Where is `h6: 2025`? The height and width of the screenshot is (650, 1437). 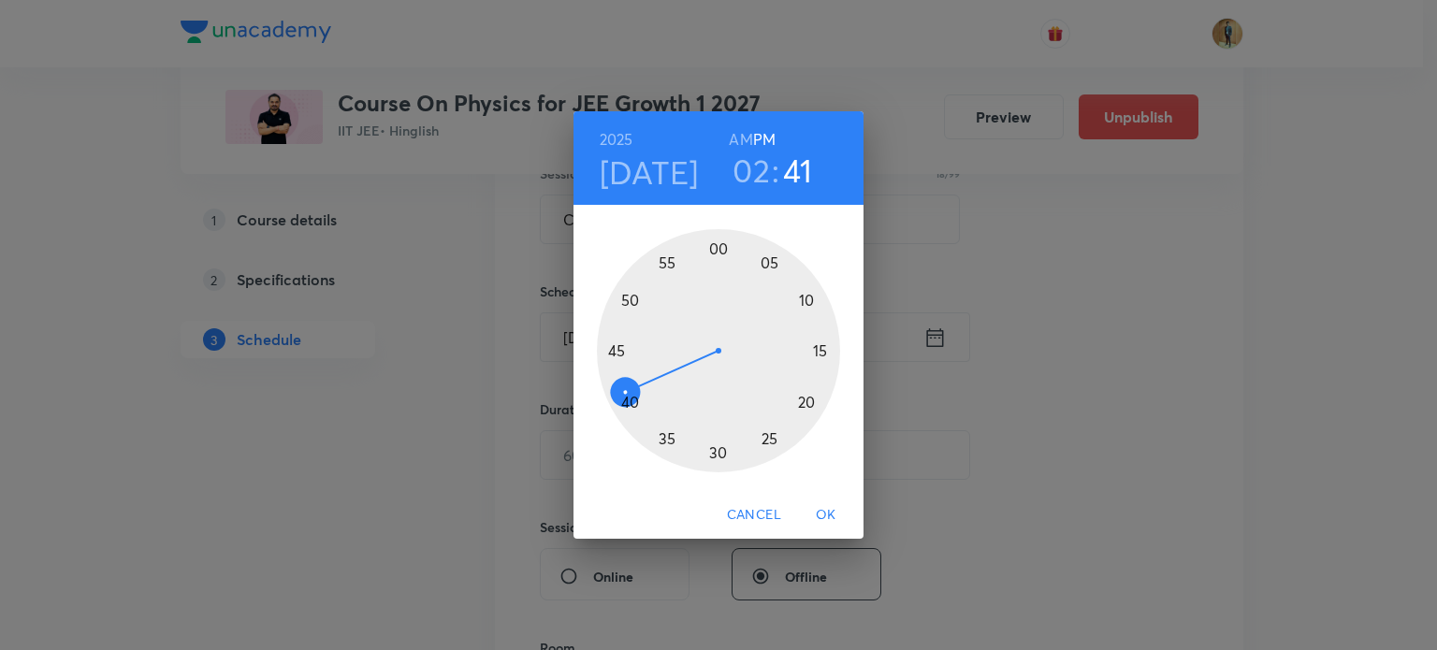
h6: 2025 is located at coordinates (616, 139).